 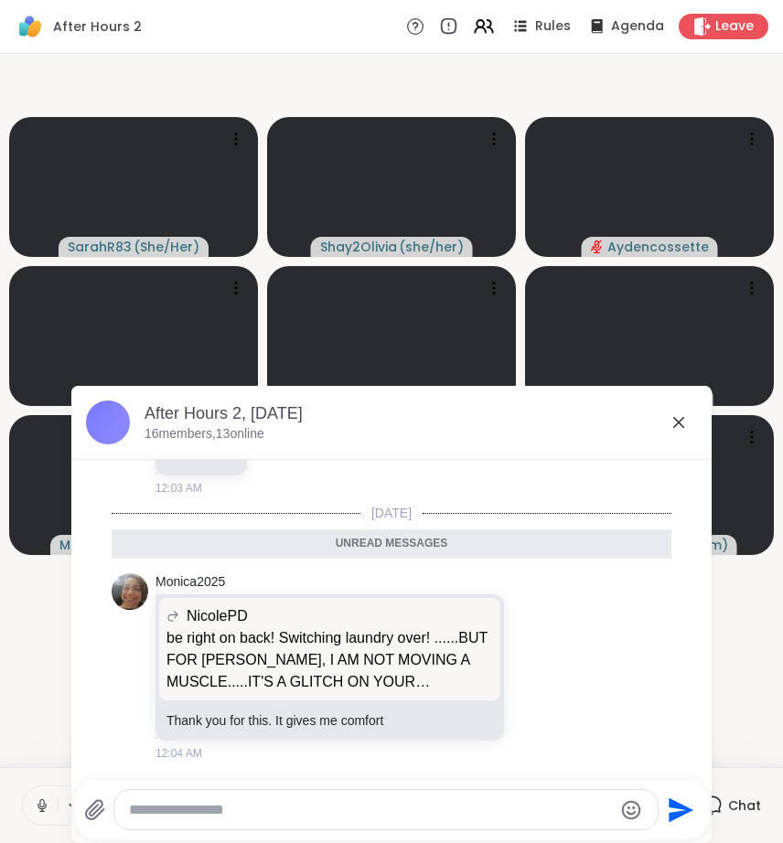 What do you see at coordinates (178, 753) in the screenshot?
I see `span: 12:04 AM` at bounding box center [178, 753].